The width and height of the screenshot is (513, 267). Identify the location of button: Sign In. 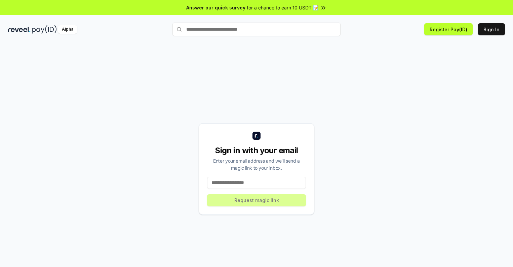
(492, 29).